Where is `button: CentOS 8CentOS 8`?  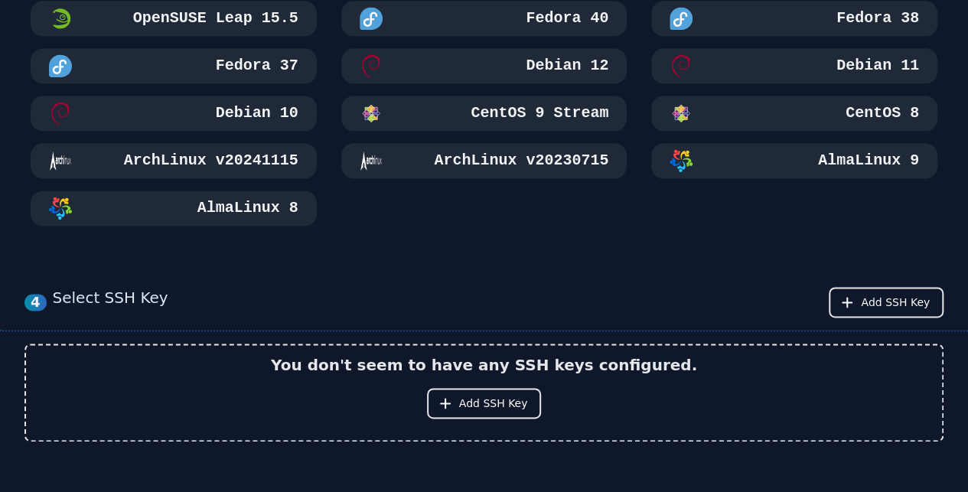 button: CentOS 8CentOS 8 is located at coordinates (794, 113).